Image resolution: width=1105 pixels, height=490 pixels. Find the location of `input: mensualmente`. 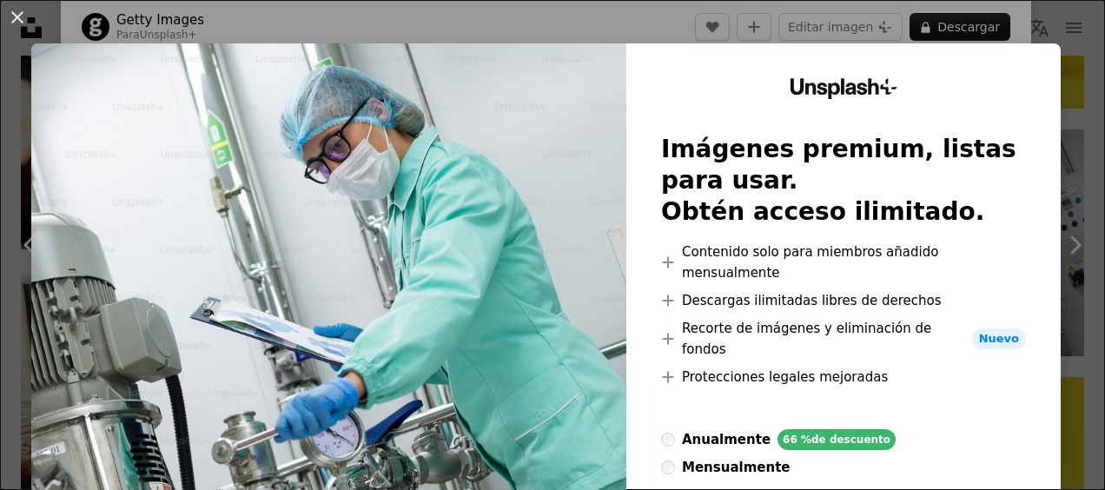

input: mensualmente is located at coordinates (668, 467).